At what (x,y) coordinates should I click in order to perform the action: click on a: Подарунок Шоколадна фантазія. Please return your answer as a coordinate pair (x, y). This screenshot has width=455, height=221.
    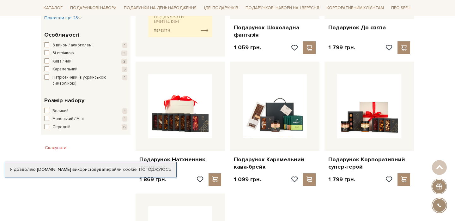
    Looking at the image, I should click on (275, 31).